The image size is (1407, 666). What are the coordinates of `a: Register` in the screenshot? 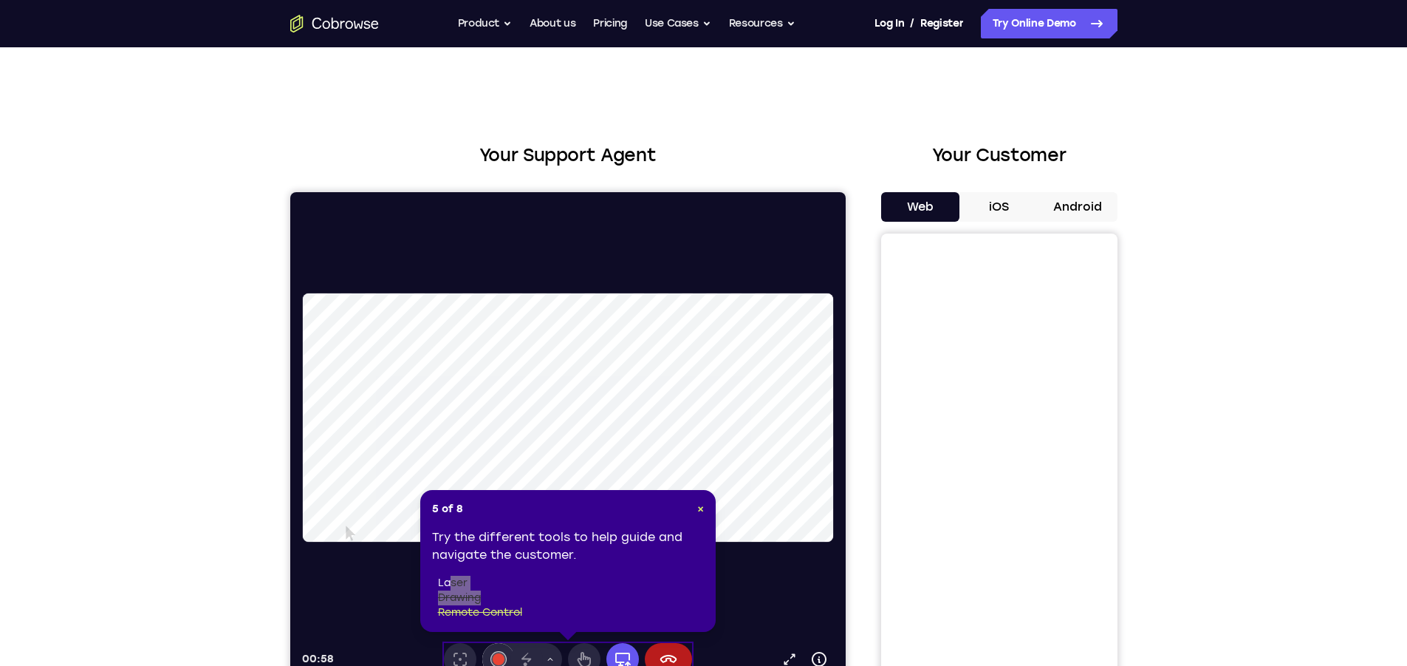 It's located at (942, 24).